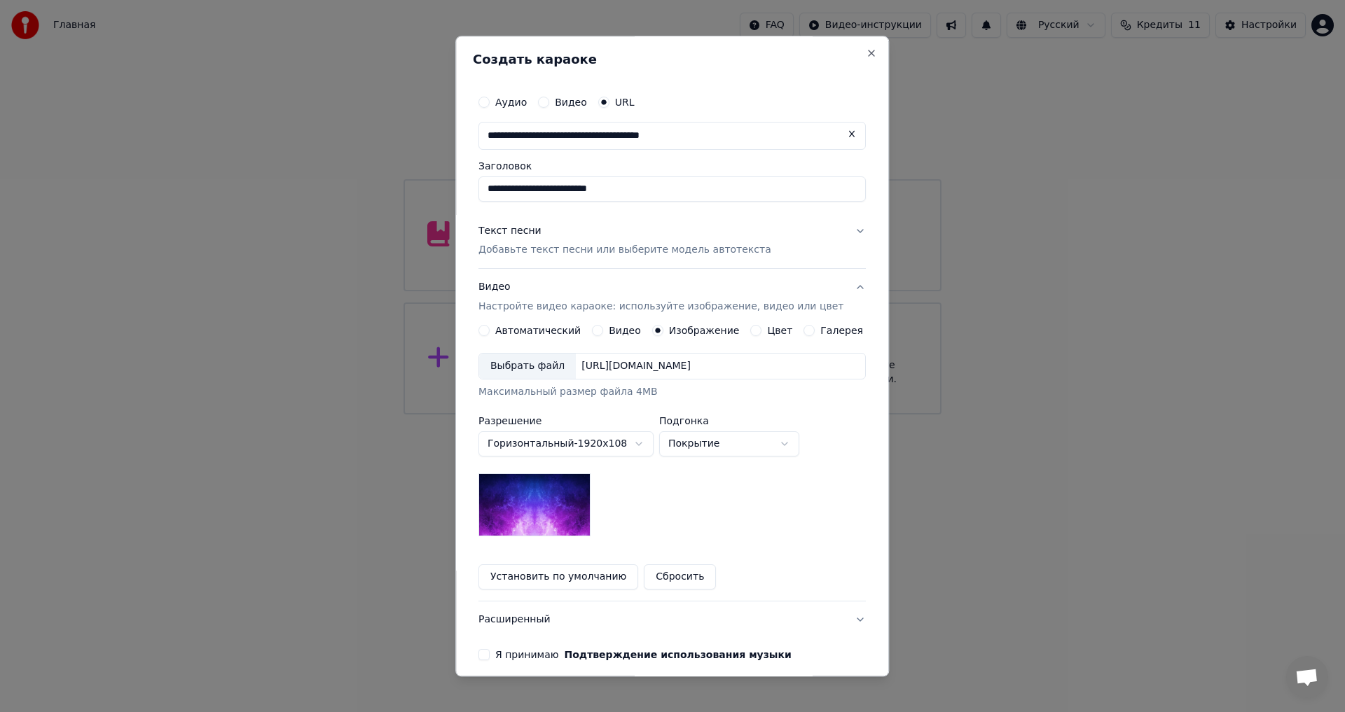 This screenshot has width=1345, height=712. I want to click on label: Я принимаю, so click(643, 656).